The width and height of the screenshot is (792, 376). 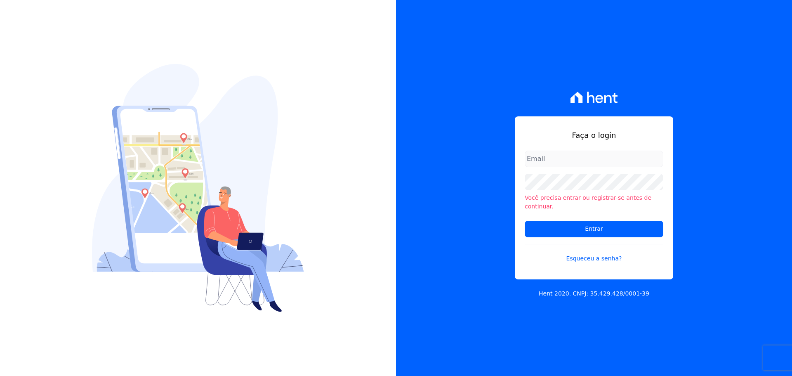 What do you see at coordinates (594, 135) in the screenshot?
I see `h1: Faça o login` at bounding box center [594, 135].